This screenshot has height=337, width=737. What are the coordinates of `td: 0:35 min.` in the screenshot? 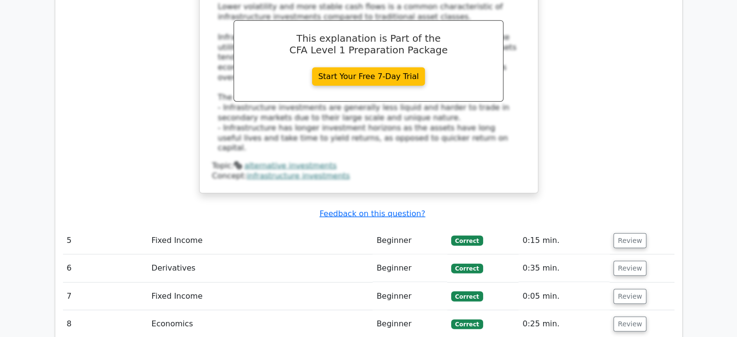 It's located at (564, 268).